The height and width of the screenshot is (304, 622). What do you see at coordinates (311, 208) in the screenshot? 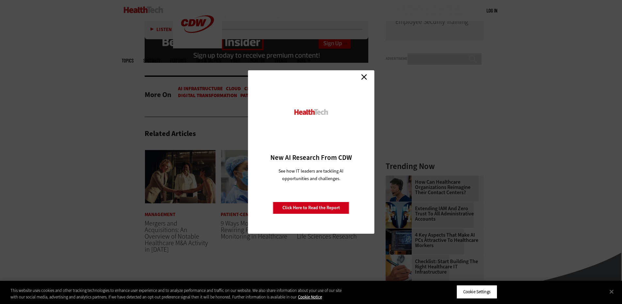
I see `a: Click Here to Read the Report` at bounding box center [311, 208].